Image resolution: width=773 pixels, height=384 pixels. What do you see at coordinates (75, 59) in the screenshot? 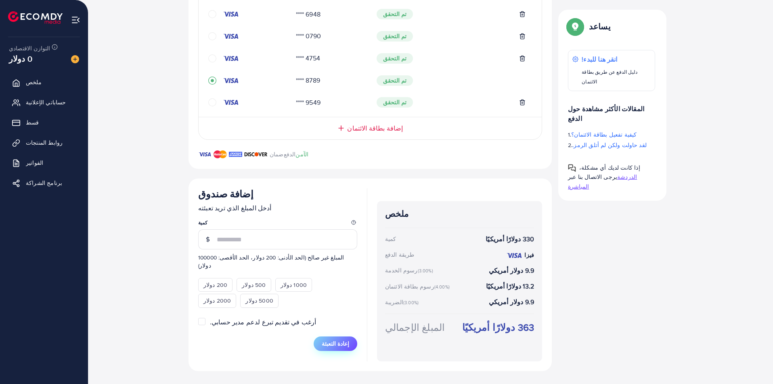
I see `img: صورة` at bounding box center [75, 59].